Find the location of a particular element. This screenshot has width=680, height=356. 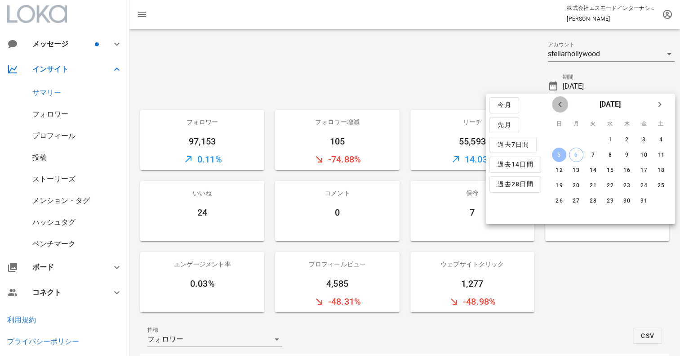

div: 利用規約 is located at coordinates (22, 319).